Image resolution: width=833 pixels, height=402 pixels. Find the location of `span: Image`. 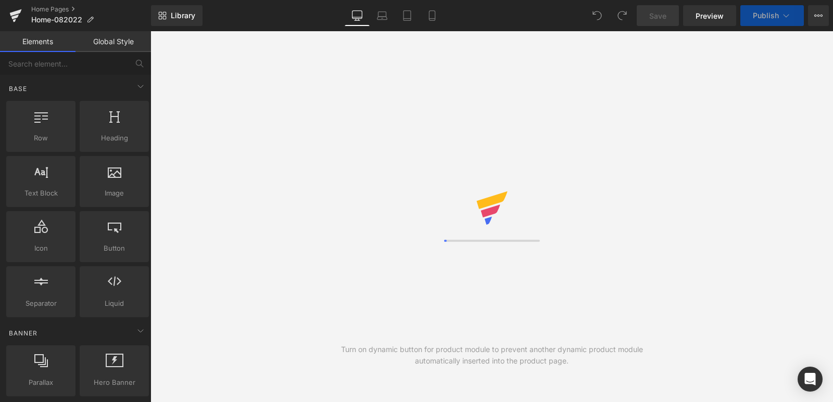

span: Image is located at coordinates (114, 193).